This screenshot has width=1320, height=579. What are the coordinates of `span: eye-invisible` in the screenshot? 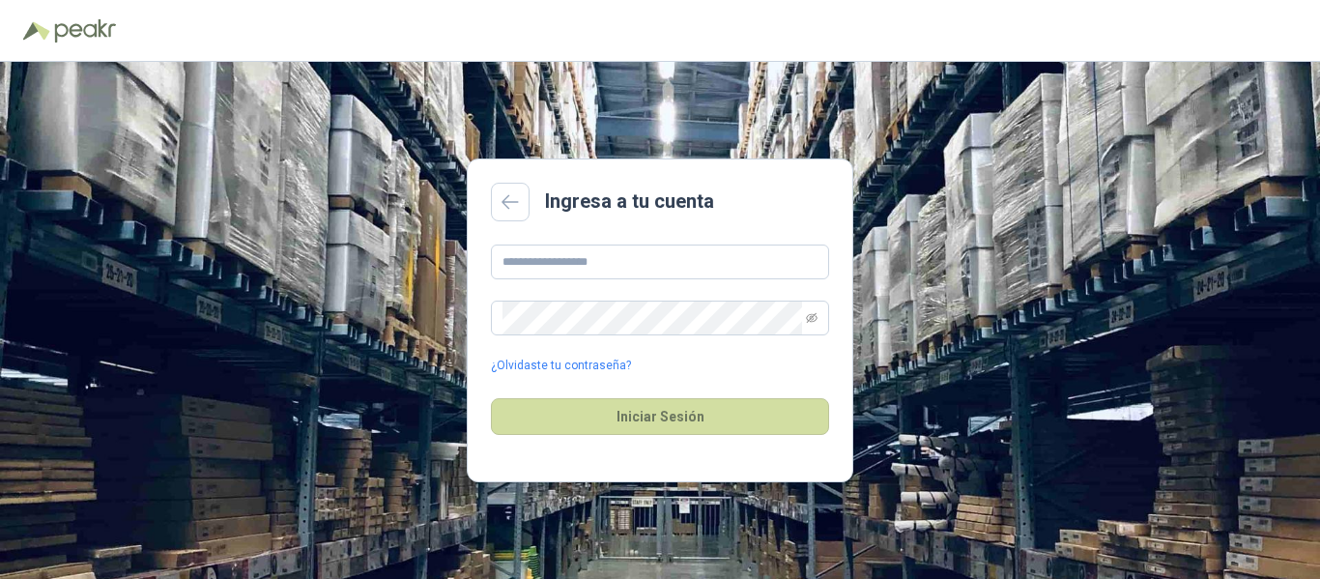 It's located at (812, 318).